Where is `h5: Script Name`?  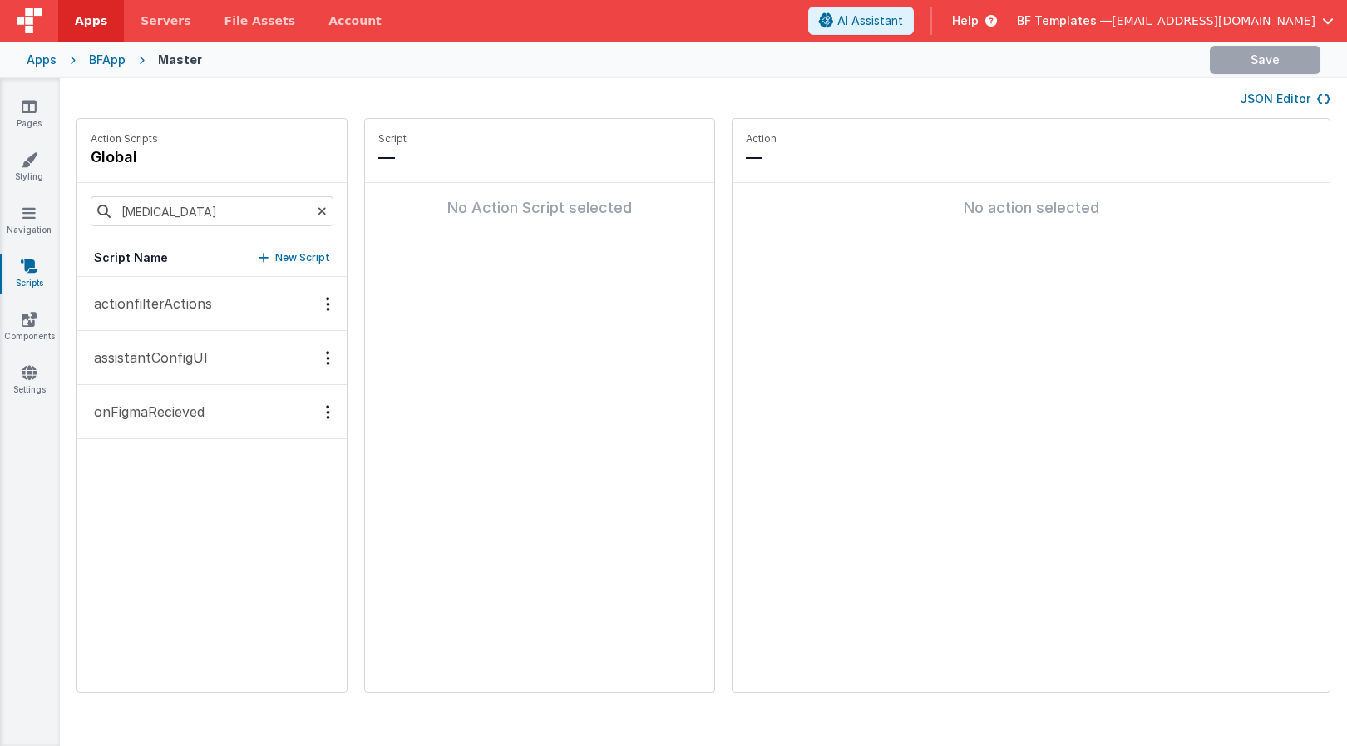 h5: Script Name is located at coordinates (131, 258).